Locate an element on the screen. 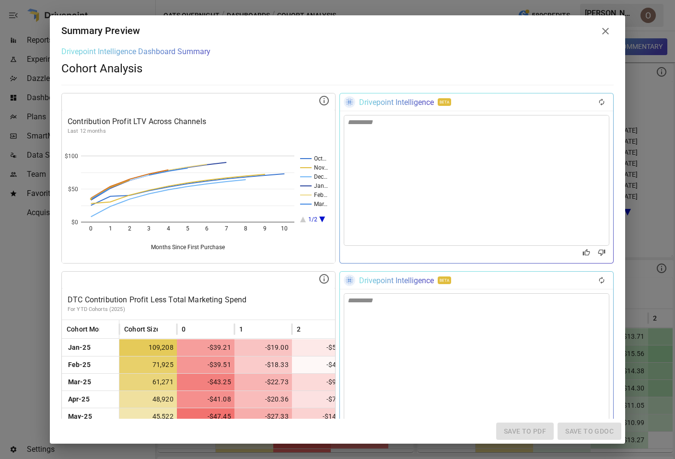  span: Feb-25 is located at coordinates (90, 365).